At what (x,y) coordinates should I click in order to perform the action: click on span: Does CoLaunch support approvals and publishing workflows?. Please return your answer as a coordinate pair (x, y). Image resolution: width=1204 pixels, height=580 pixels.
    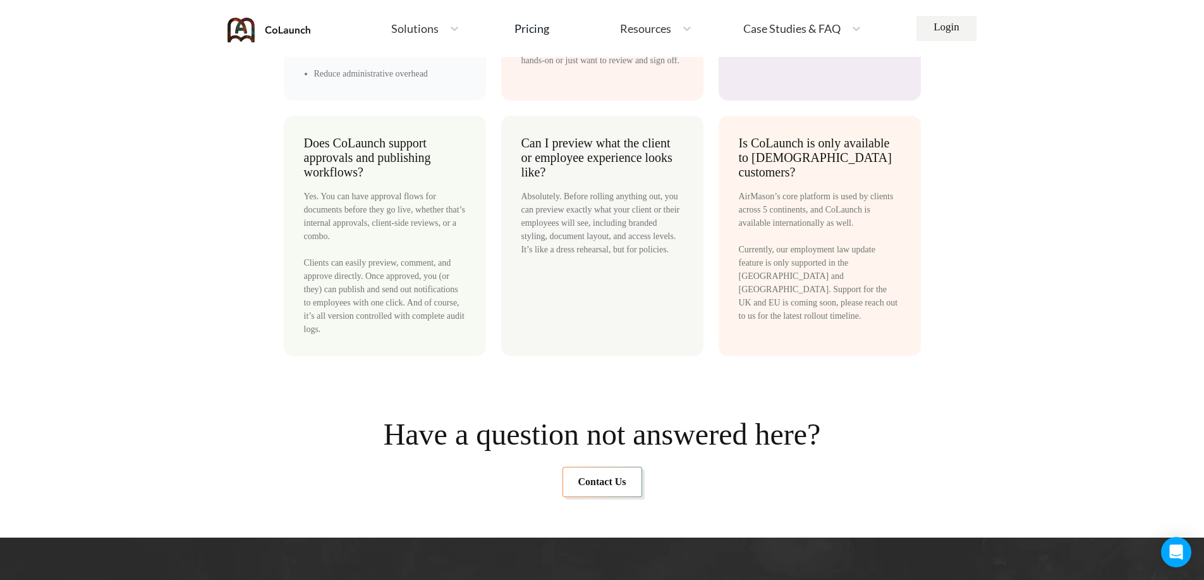
    Looking at the image, I should click on (367, 157).